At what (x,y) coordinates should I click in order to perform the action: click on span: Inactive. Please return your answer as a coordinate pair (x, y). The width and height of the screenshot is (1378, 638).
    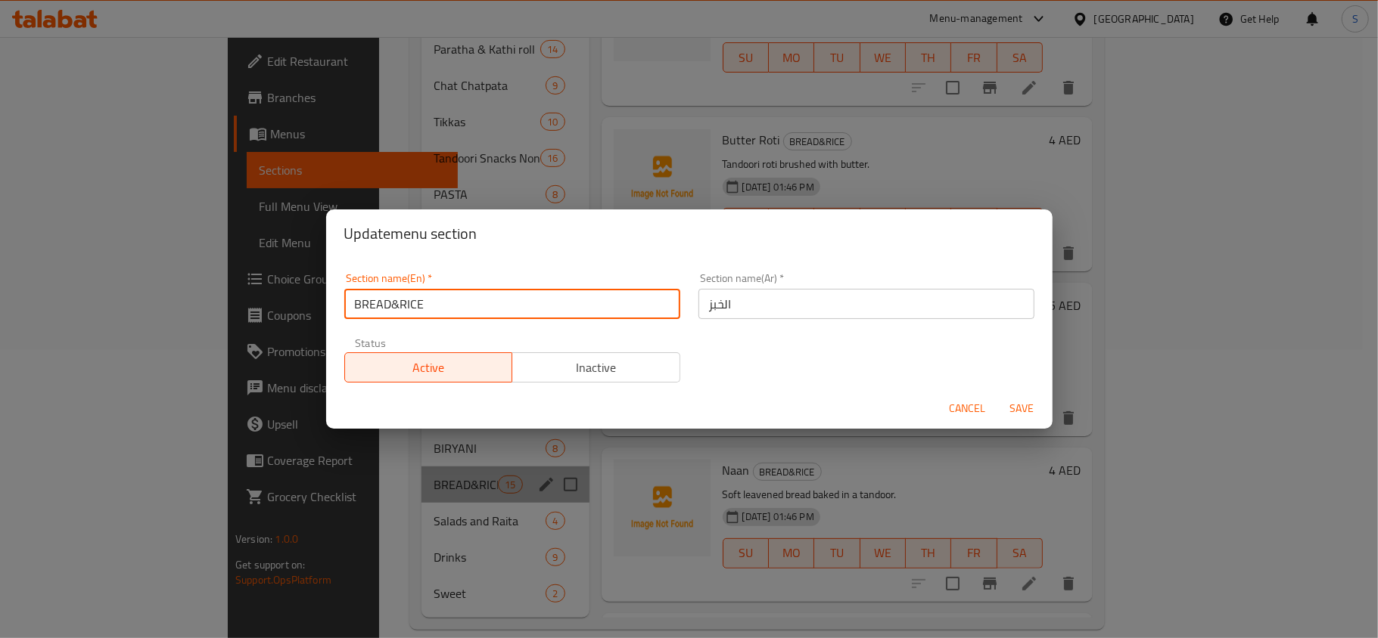
    Looking at the image, I should click on (596, 368).